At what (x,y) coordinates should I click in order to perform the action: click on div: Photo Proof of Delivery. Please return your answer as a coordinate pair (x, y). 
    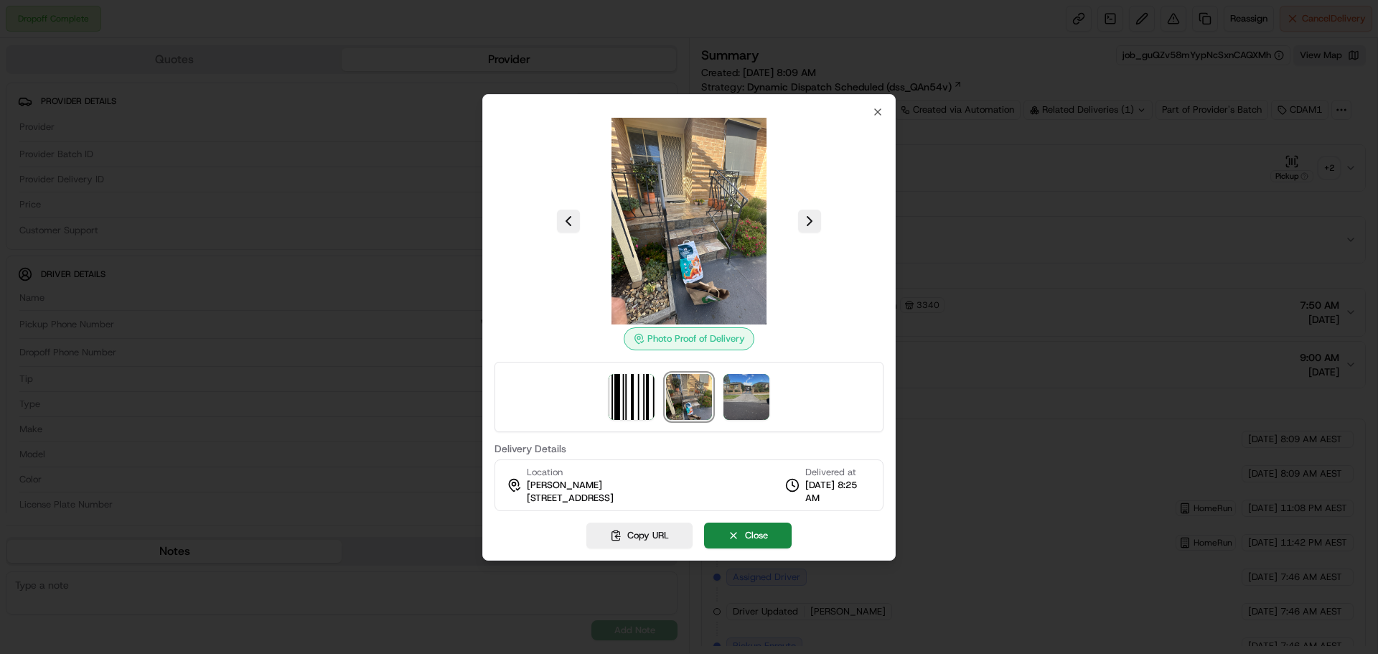
    Looking at the image, I should click on (689, 339).